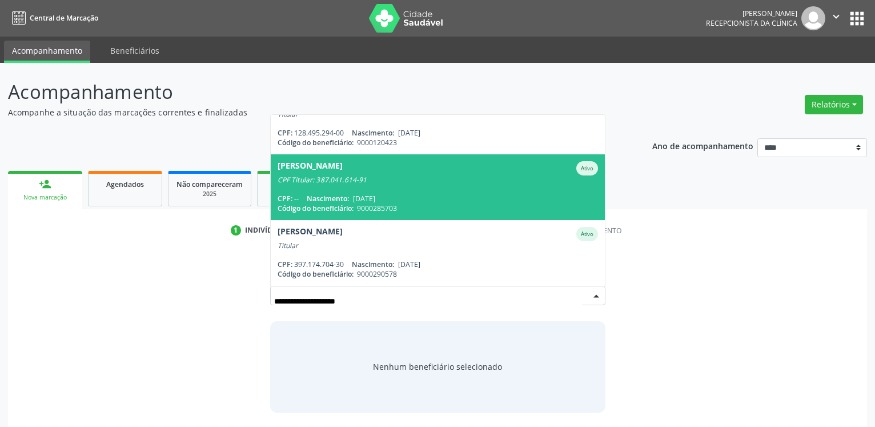  What do you see at coordinates (377, 208) in the screenshot?
I see `span: 9000285703` at bounding box center [377, 208].